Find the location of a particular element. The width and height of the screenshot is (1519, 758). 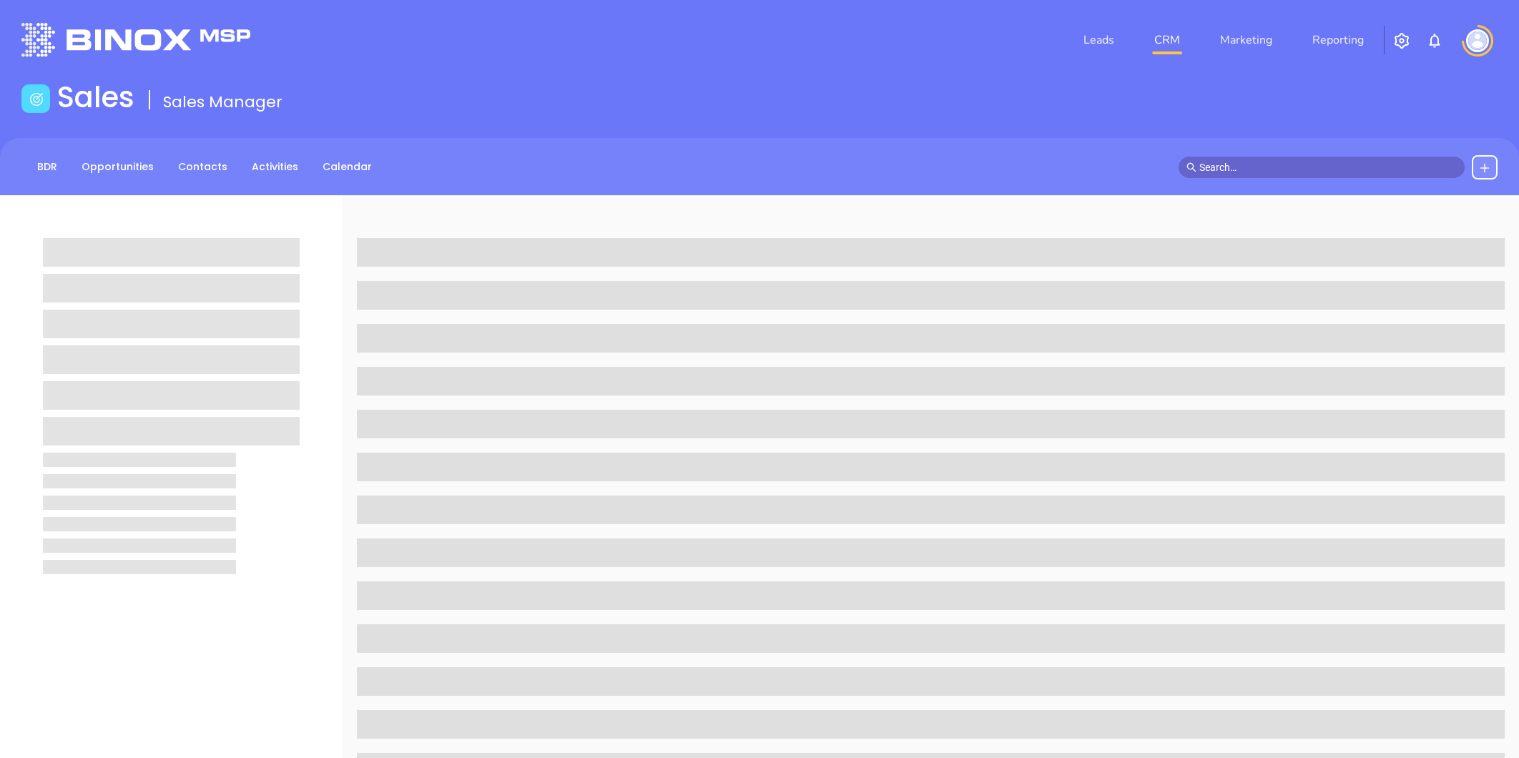

img: logo is located at coordinates (136, 39).